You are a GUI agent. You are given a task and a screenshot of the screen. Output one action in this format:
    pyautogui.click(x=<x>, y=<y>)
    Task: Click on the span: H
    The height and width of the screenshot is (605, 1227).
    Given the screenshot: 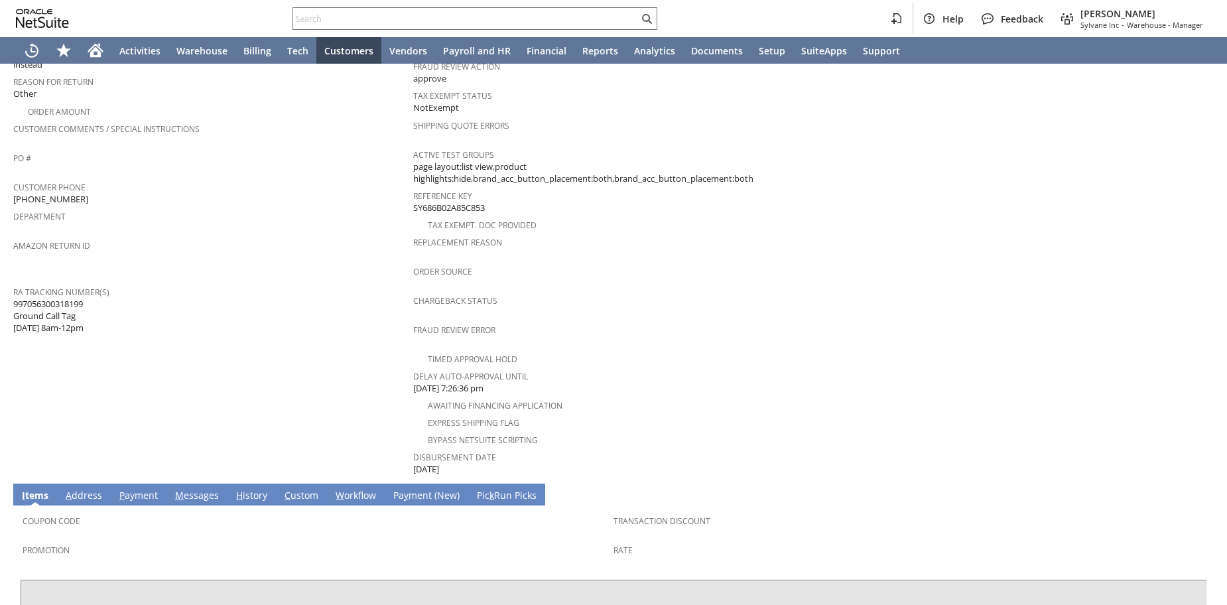 What is the action you would take?
    pyautogui.click(x=239, y=495)
    